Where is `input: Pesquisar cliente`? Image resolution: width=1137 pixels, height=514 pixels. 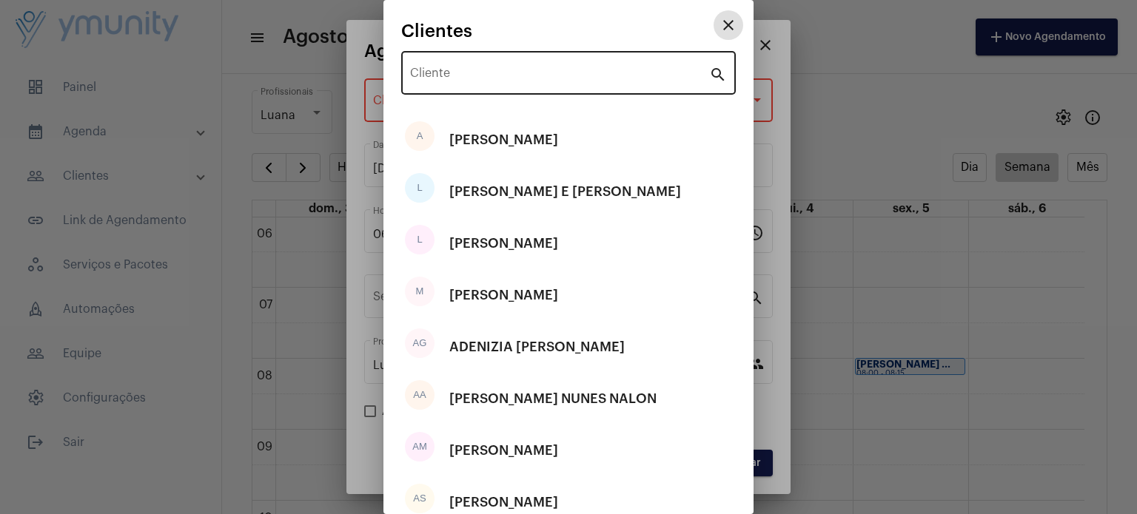 input: Pesquisar cliente is located at coordinates (560, 76).